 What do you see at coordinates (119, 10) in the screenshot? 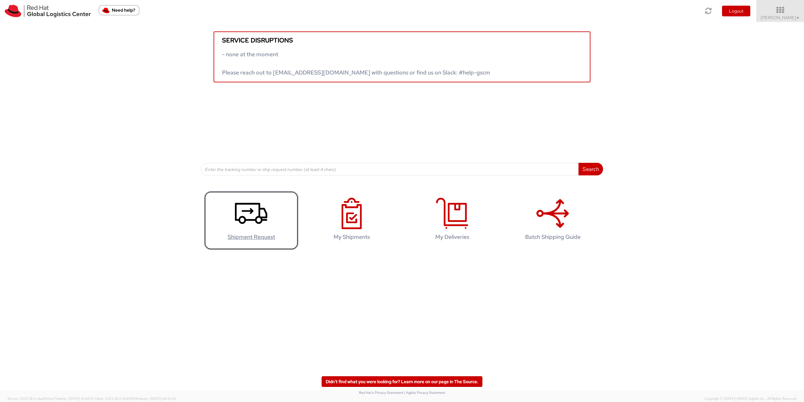
I see `button: Need help?` at bounding box center [119, 10].